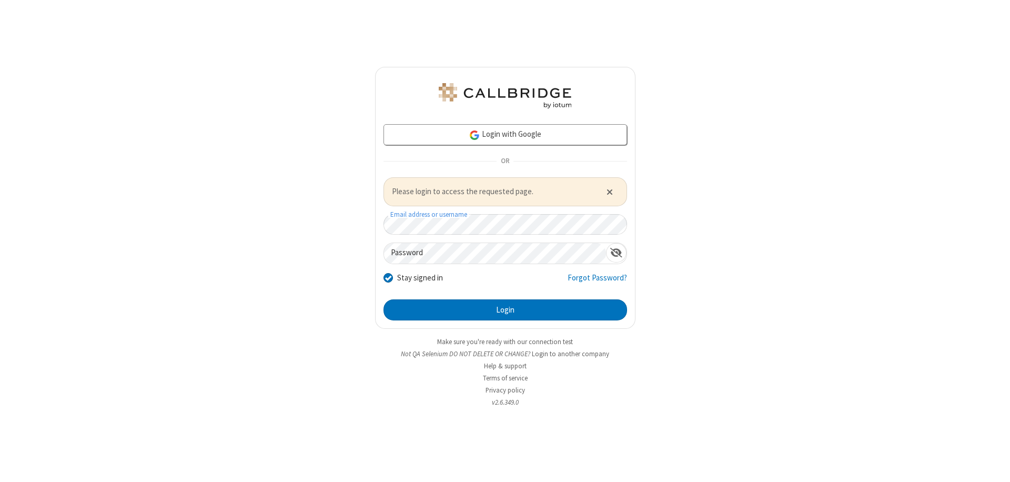 The height and width of the screenshot is (482, 1010). Describe the element at coordinates (505, 161) in the screenshot. I see `span: OR` at that location.